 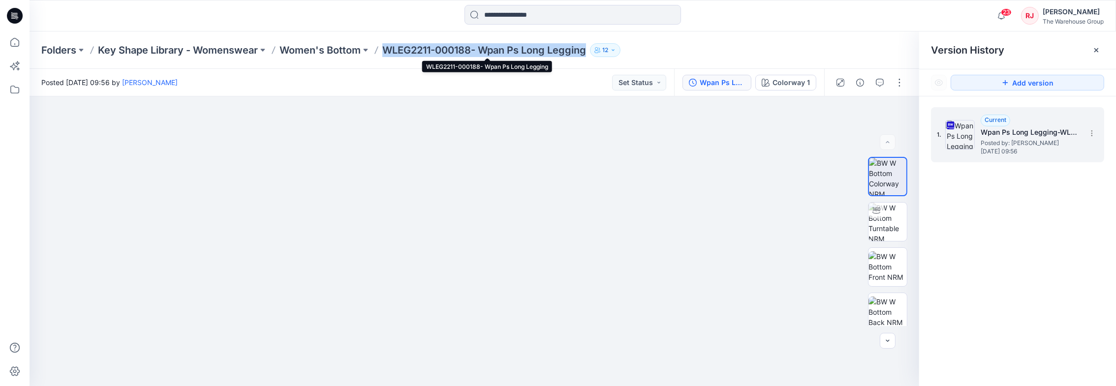 I want to click on img: BW W Bottom Back NRM, so click(x=887, y=312).